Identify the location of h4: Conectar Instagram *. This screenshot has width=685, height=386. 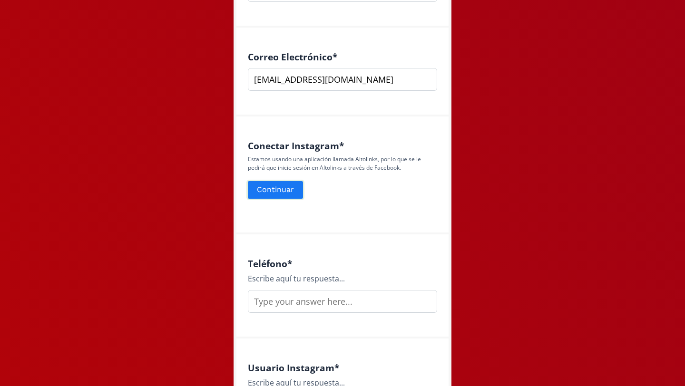
(343, 146).